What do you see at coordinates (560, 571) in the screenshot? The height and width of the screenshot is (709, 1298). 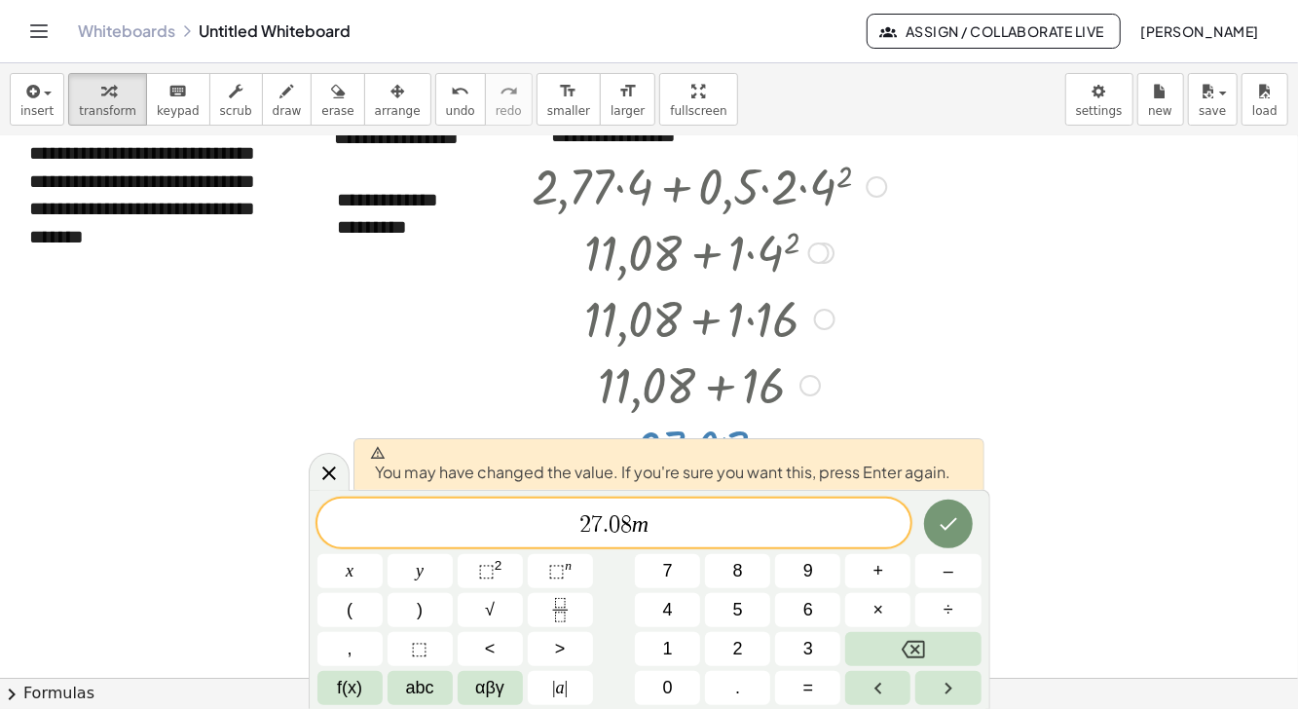 I see `button: Superscript` at bounding box center [560, 571].